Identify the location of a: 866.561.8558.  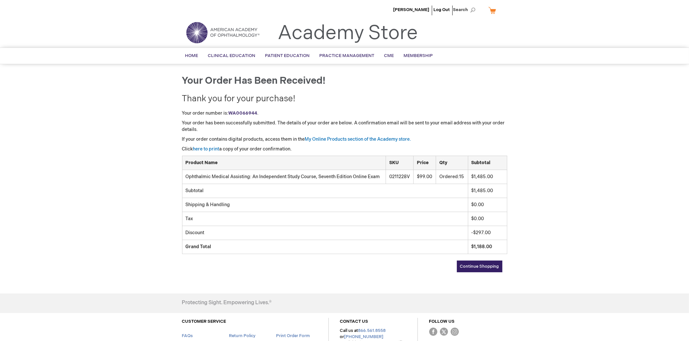
(372, 330).